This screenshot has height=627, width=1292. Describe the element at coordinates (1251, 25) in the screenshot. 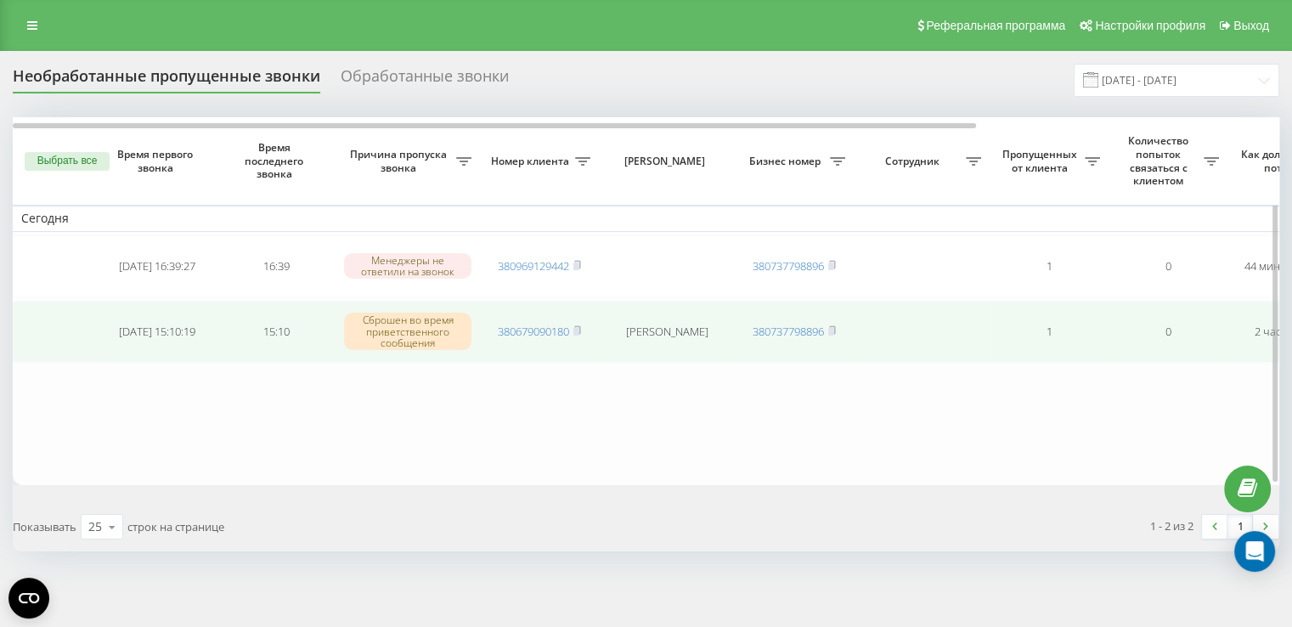

I see `span: Выход` at that location.